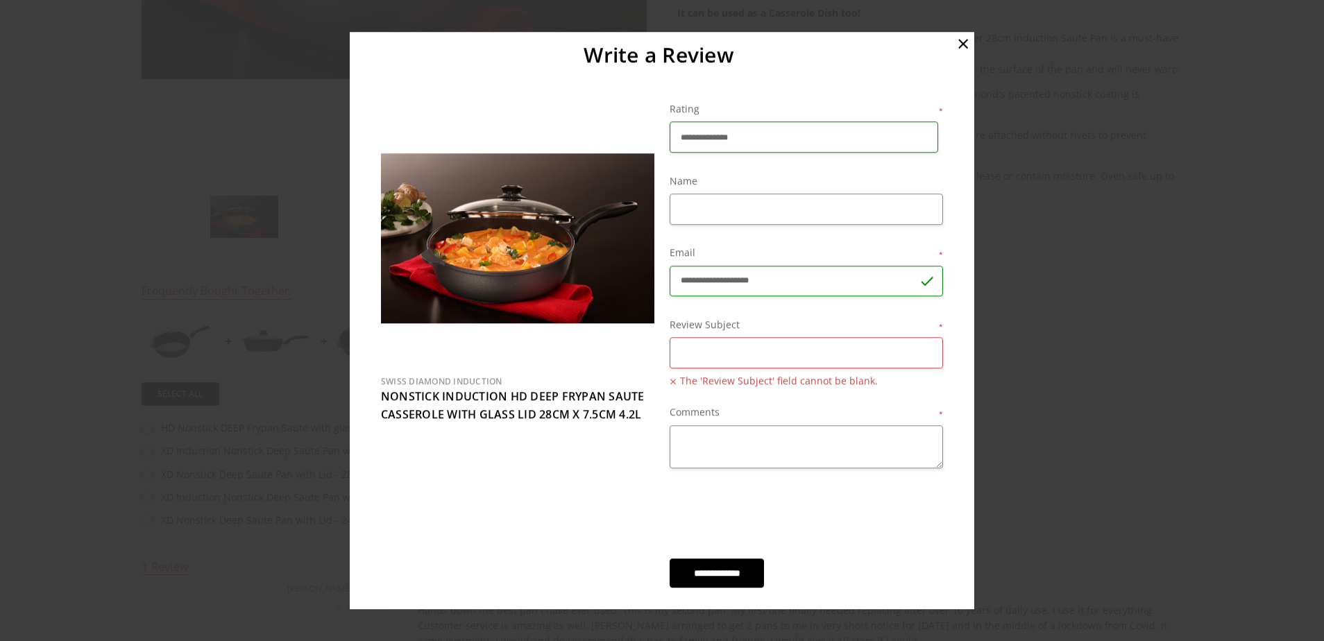 The height and width of the screenshot is (641, 1324). What do you see at coordinates (963, 43) in the screenshot?
I see `a: Close` at bounding box center [963, 43].